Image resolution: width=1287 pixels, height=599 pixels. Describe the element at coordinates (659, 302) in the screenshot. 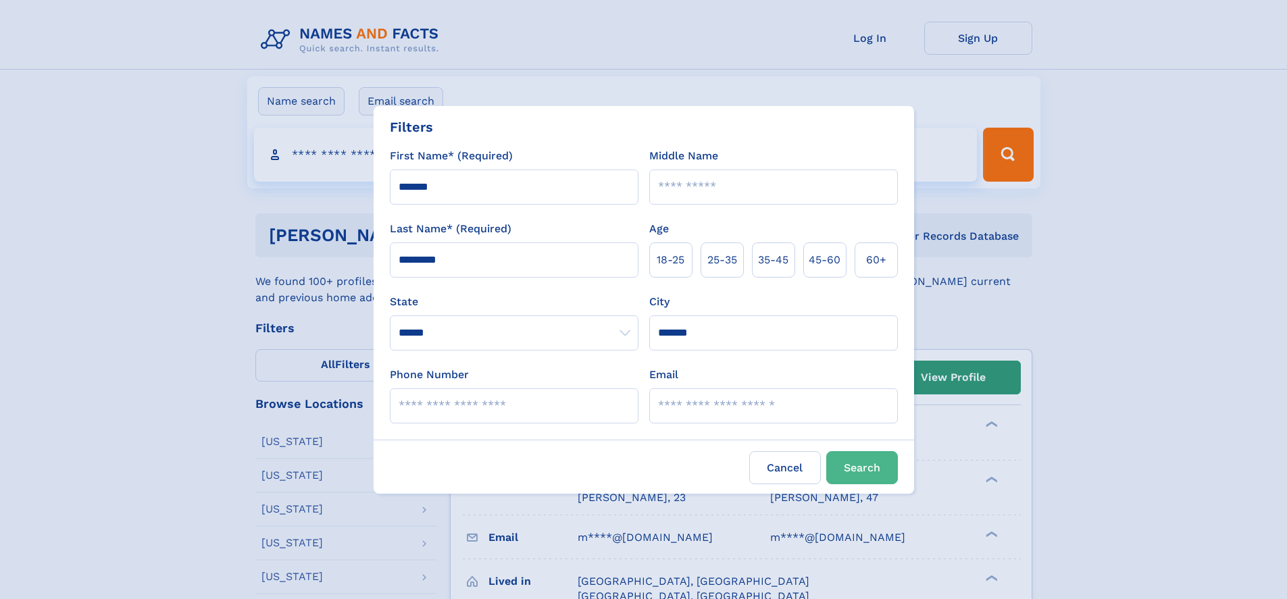

I see `label: City` at that location.